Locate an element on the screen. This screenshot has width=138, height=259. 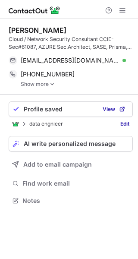
img: ContactOut v5.3.10 is located at coordinates (35, 10).